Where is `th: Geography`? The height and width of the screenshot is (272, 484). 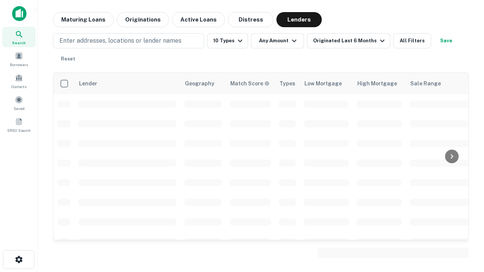
th: Geography is located at coordinates (203, 84).